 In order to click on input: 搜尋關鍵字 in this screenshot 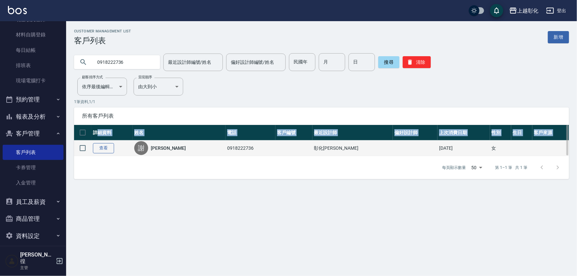, I will do `click(124, 62)`.